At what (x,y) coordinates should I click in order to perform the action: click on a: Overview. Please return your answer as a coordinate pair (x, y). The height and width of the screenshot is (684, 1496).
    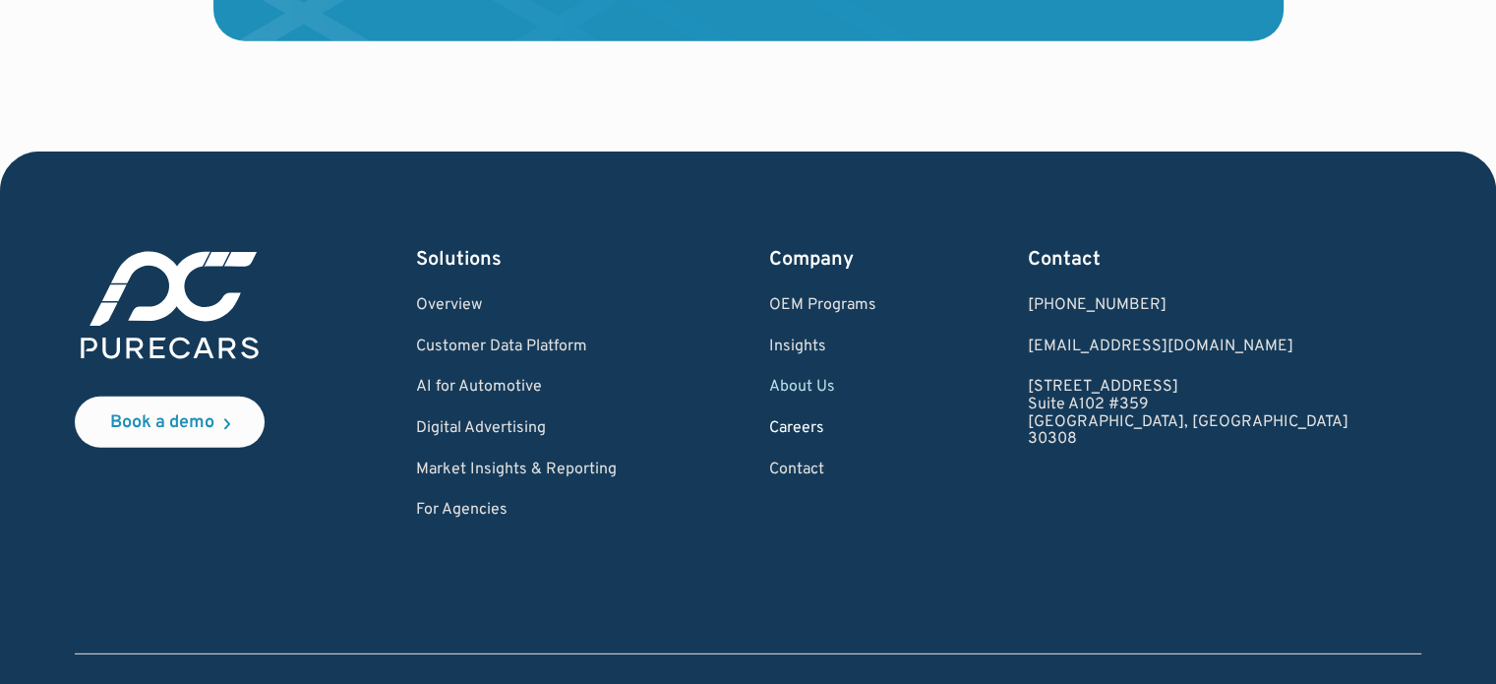
    Looking at the image, I should click on (516, 306).